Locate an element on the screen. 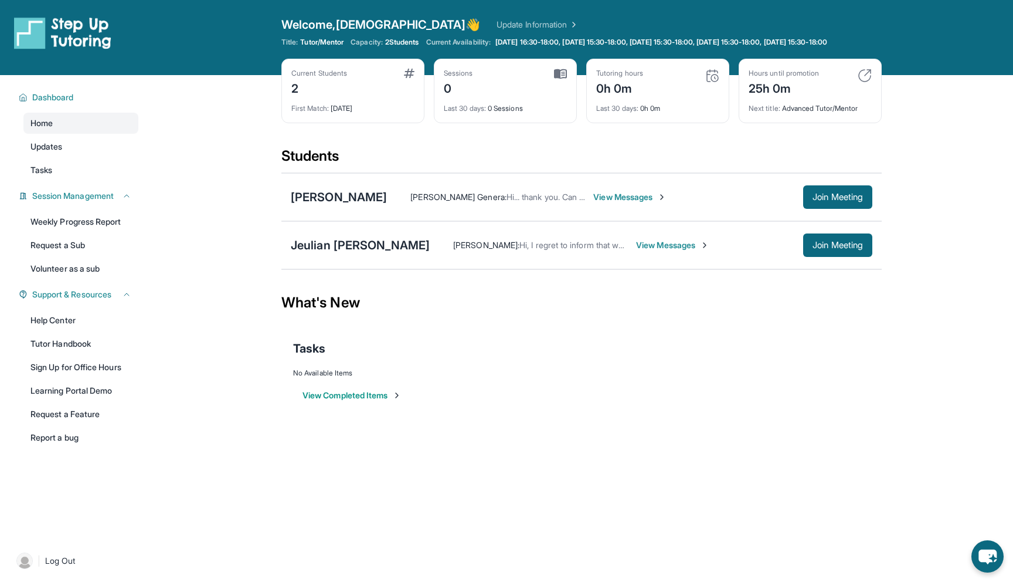  a: Request a Sub is located at coordinates (81, 245).